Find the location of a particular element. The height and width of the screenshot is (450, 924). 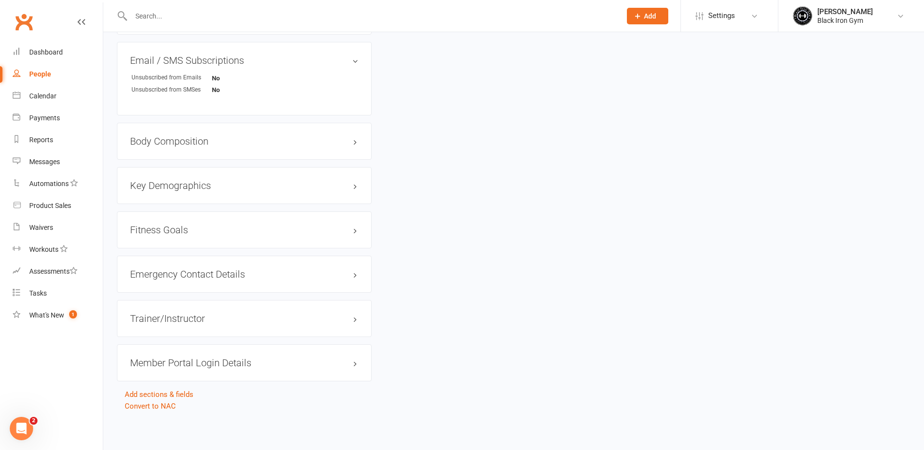

div: Waivers is located at coordinates (41, 227).